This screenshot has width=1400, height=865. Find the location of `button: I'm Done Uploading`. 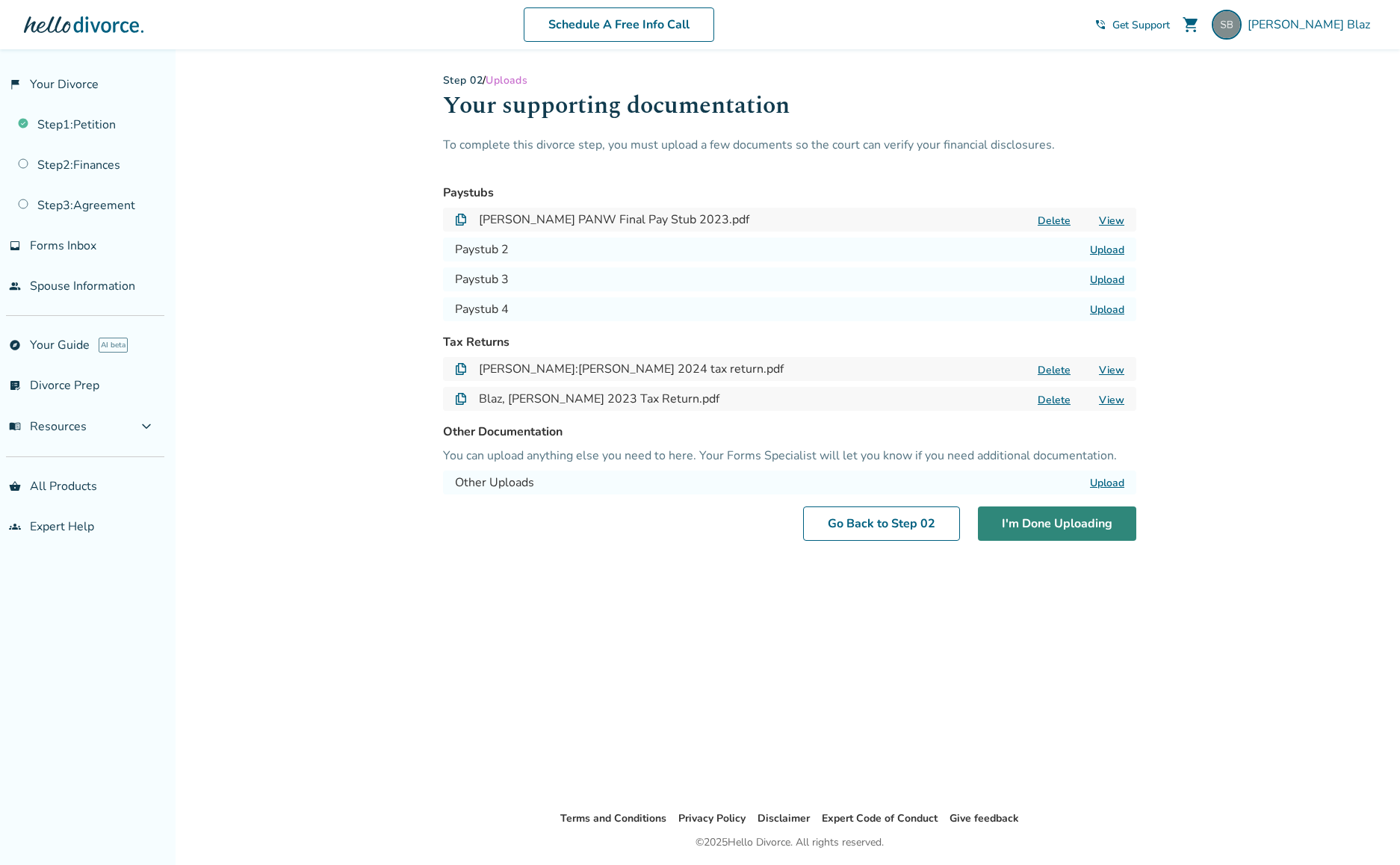

button: I'm Done Uploading is located at coordinates (1057, 524).